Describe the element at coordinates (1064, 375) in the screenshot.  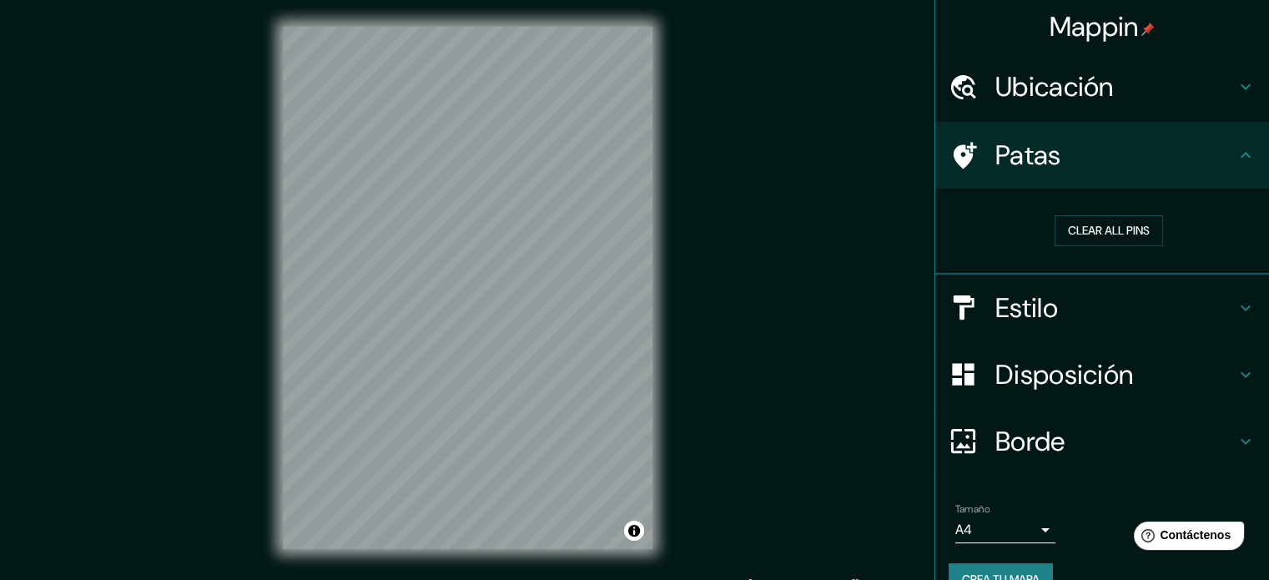
I see `font: Disposición` at that location.